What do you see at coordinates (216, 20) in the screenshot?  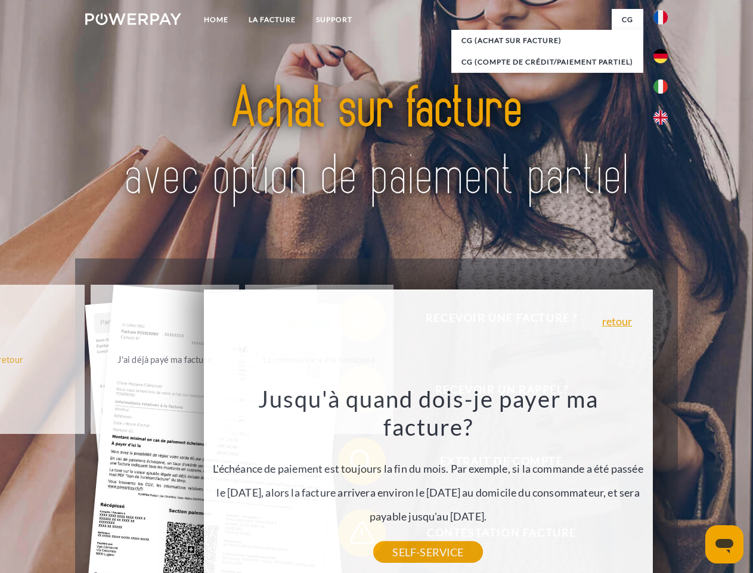 I see `a: Home` at bounding box center [216, 20].